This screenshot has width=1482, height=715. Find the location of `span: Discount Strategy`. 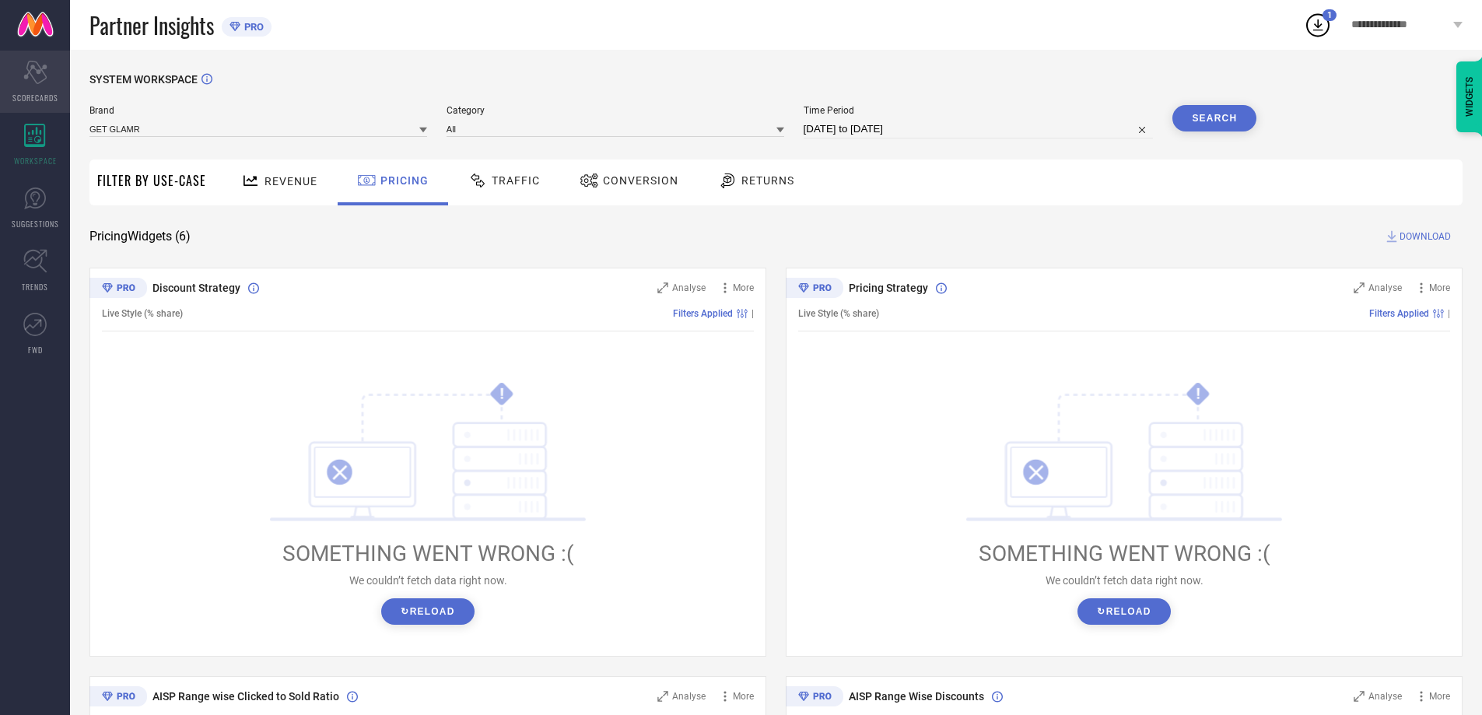

span: Discount Strategy is located at coordinates (196, 288).